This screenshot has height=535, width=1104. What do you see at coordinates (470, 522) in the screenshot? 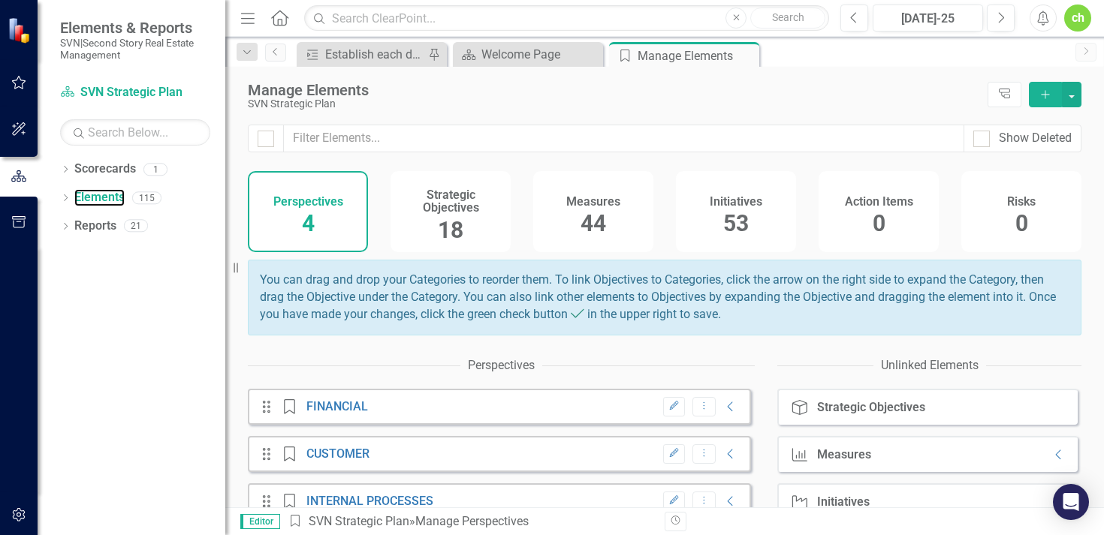
I see `div: » Manage Perspectives` at bounding box center [470, 522].